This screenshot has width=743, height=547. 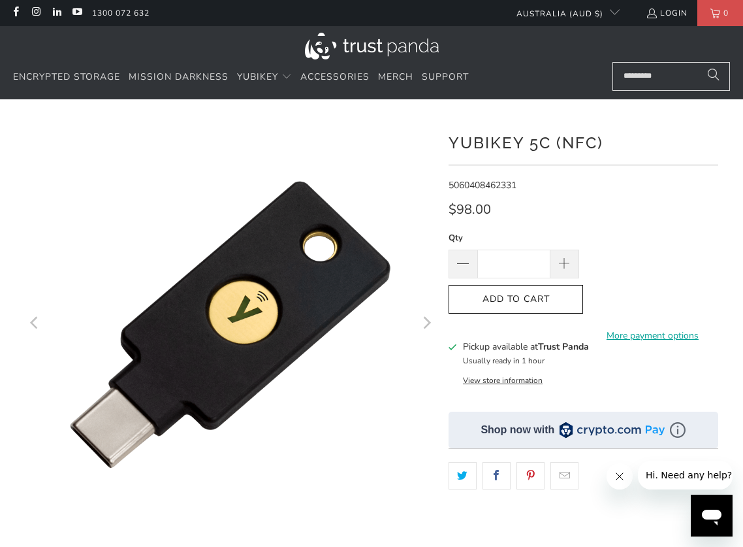 What do you see at coordinates (372, 46) in the screenshot?
I see `img: Trust Panda Australia` at bounding box center [372, 46].